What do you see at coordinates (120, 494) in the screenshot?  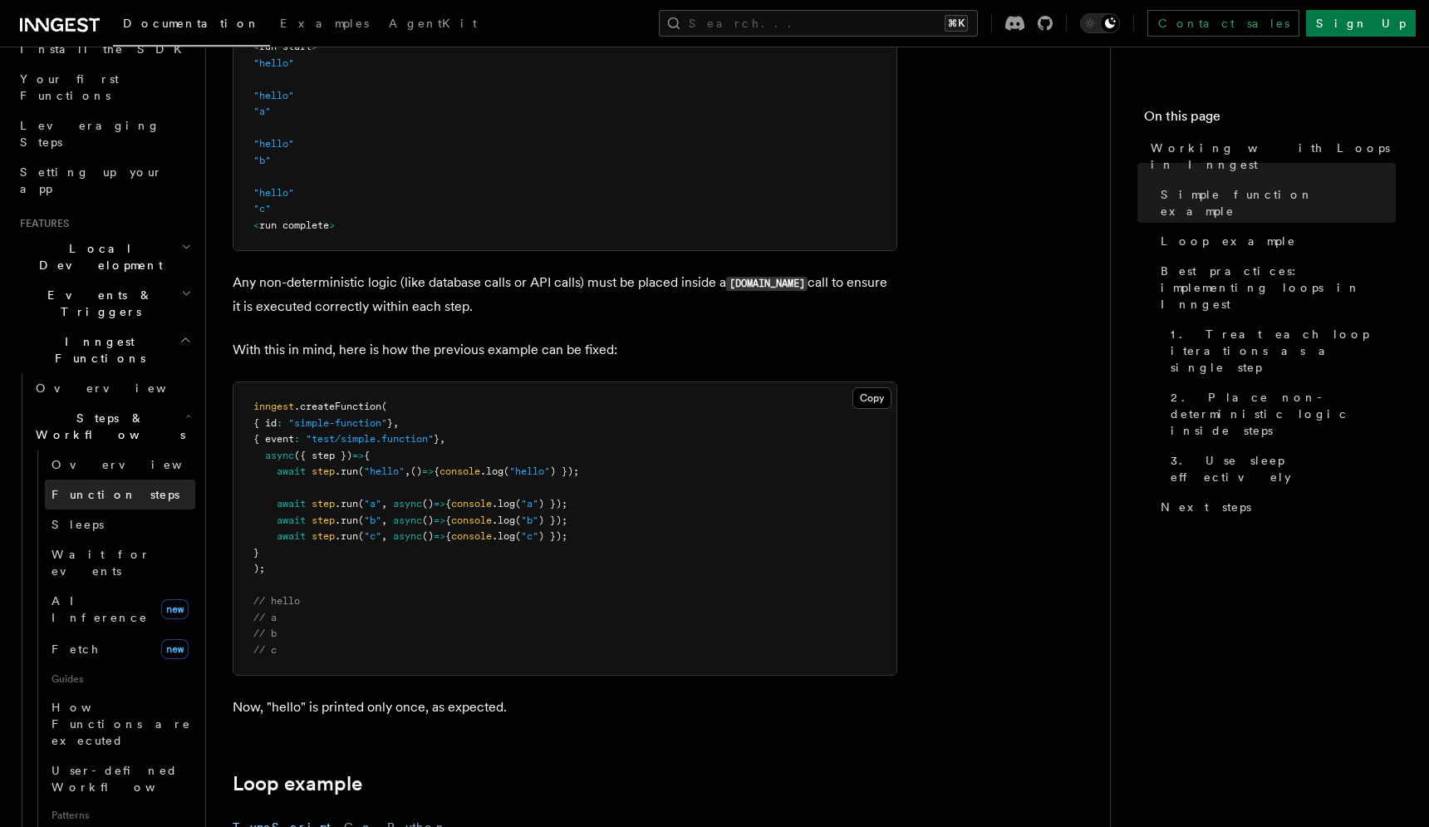 I see `a: Function steps` at bounding box center [120, 494].